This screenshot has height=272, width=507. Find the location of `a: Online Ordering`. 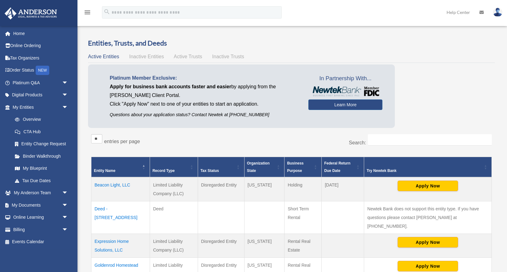

a: Online Ordering is located at coordinates (41, 46).